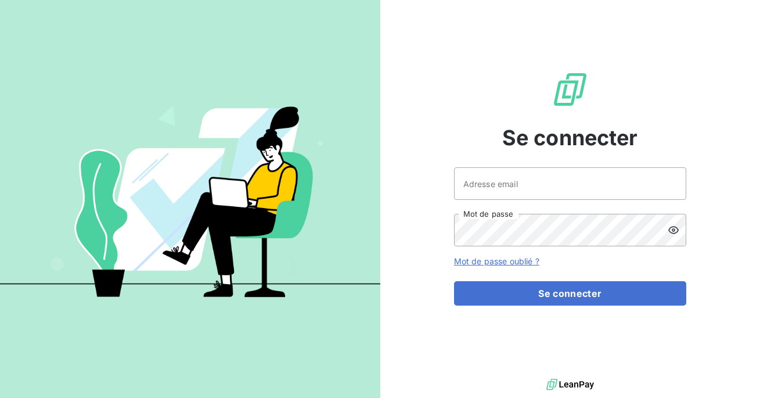 The height and width of the screenshot is (398, 760). Describe the element at coordinates (570, 293) in the screenshot. I see `button: Se connecter` at that location.